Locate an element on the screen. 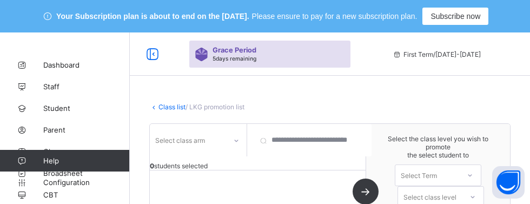 The image size is (530, 204). button: Open asap is located at coordinates (508, 182).